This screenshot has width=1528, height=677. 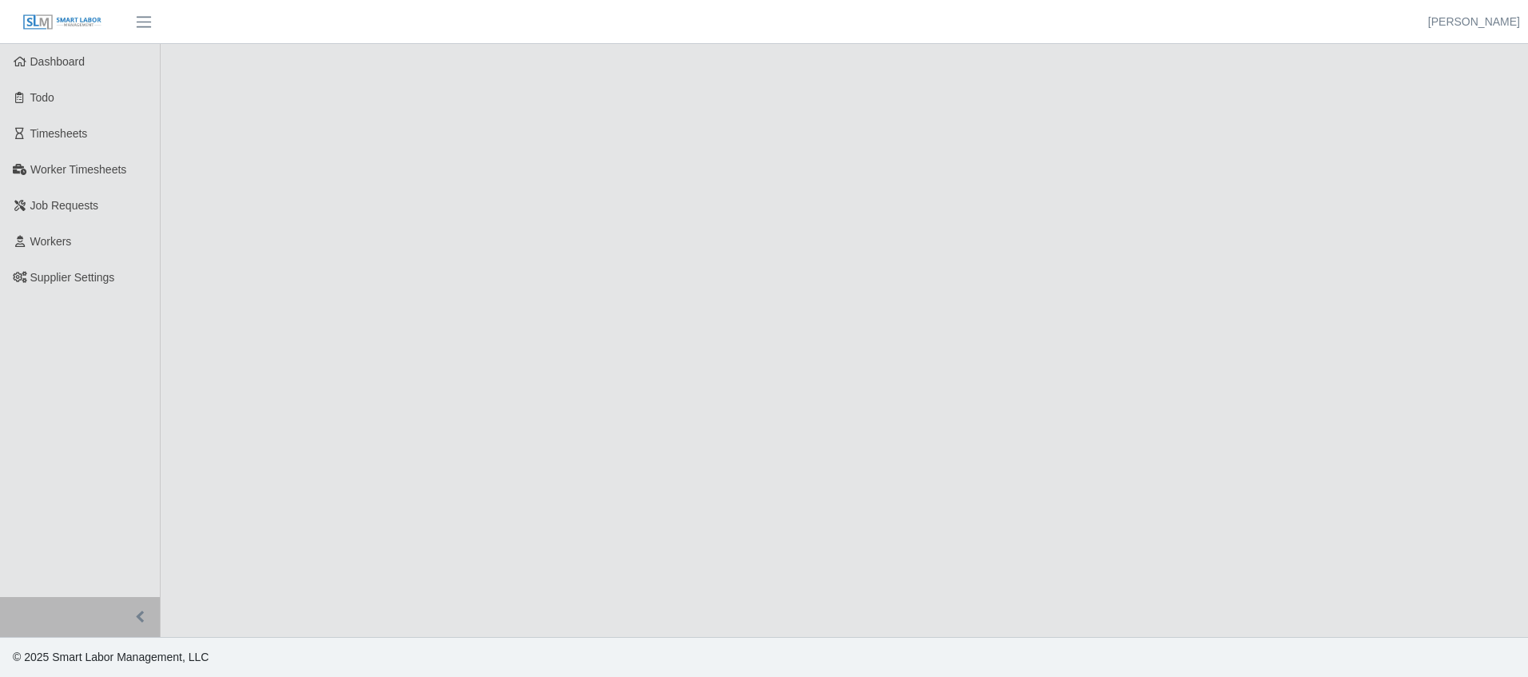 What do you see at coordinates (51, 241) in the screenshot?
I see `span: Workers` at bounding box center [51, 241].